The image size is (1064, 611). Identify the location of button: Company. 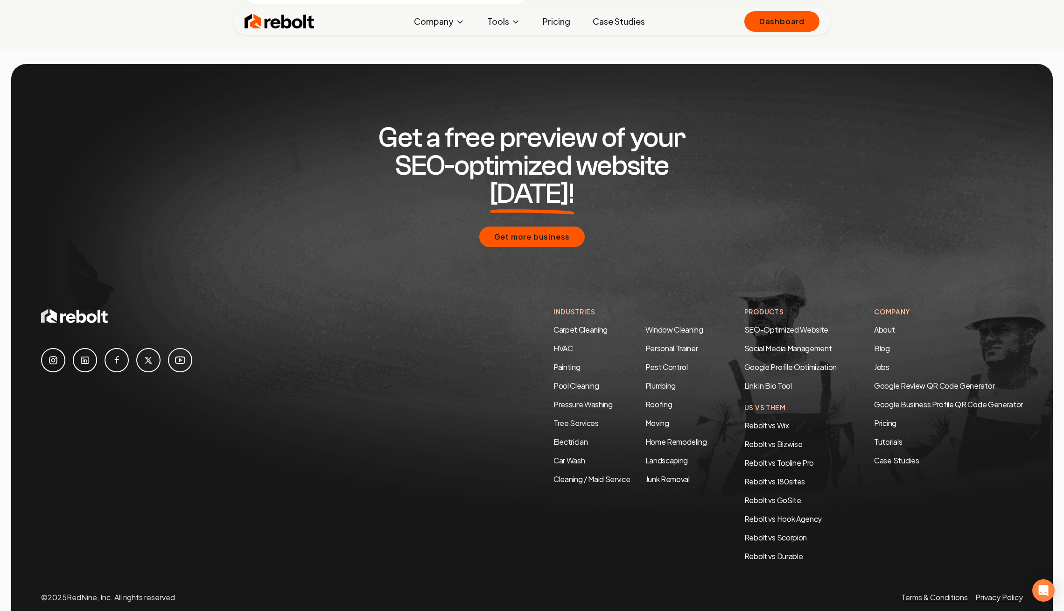
(439, 21).